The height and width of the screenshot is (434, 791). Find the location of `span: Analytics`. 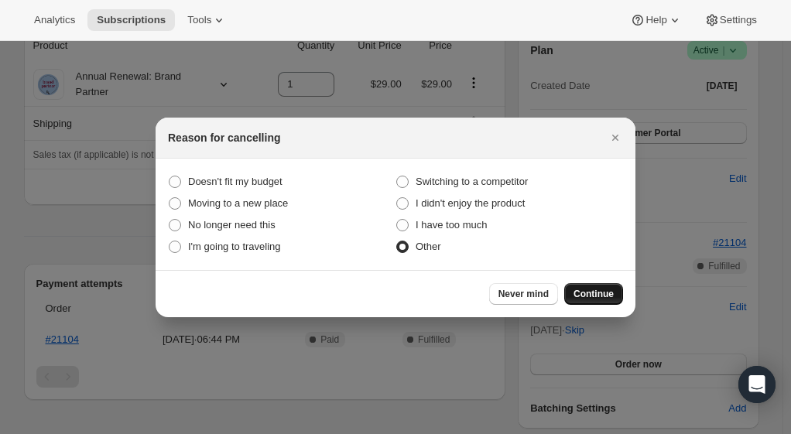

span: Analytics is located at coordinates (54, 20).